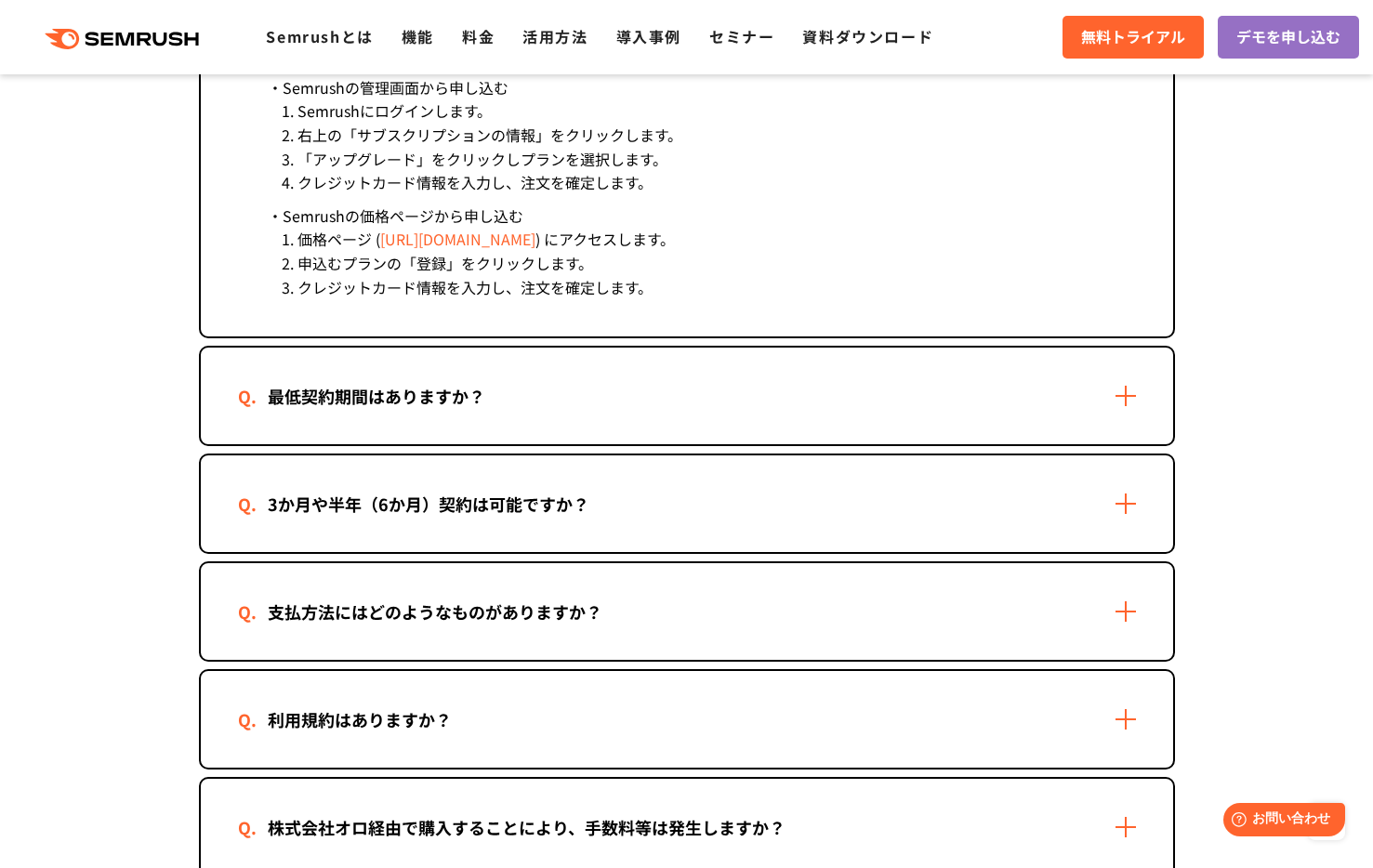 This screenshot has width=1373, height=868. Describe the element at coordinates (360, 719) in the screenshot. I see `div: 利用規約はありますか？` at that location.